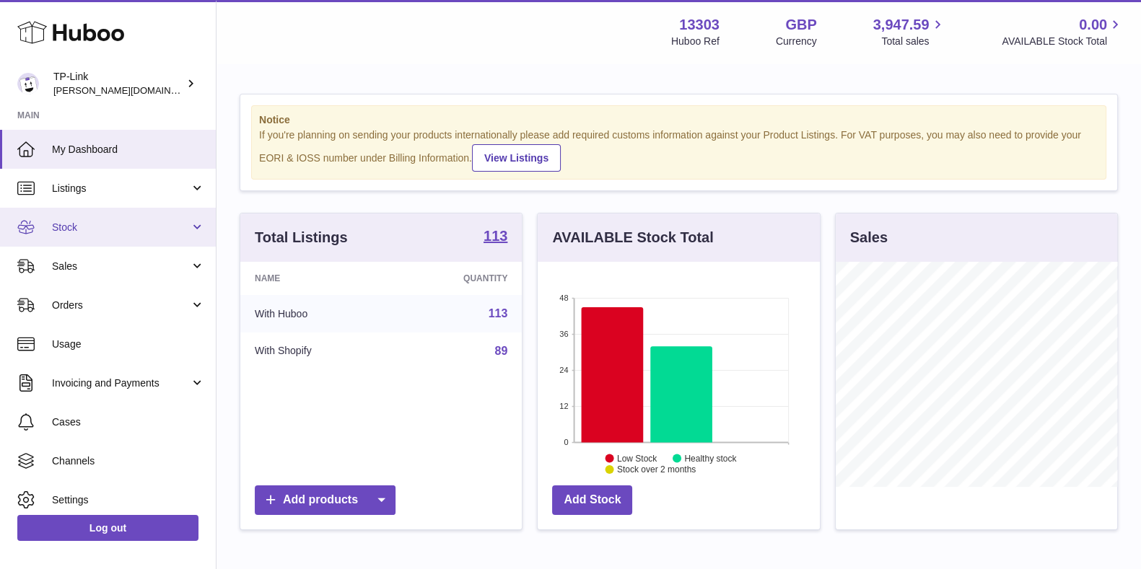  What do you see at coordinates (656, 470) in the screenshot?
I see `text: Stock over 2 months` at bounding box center [656, 470].